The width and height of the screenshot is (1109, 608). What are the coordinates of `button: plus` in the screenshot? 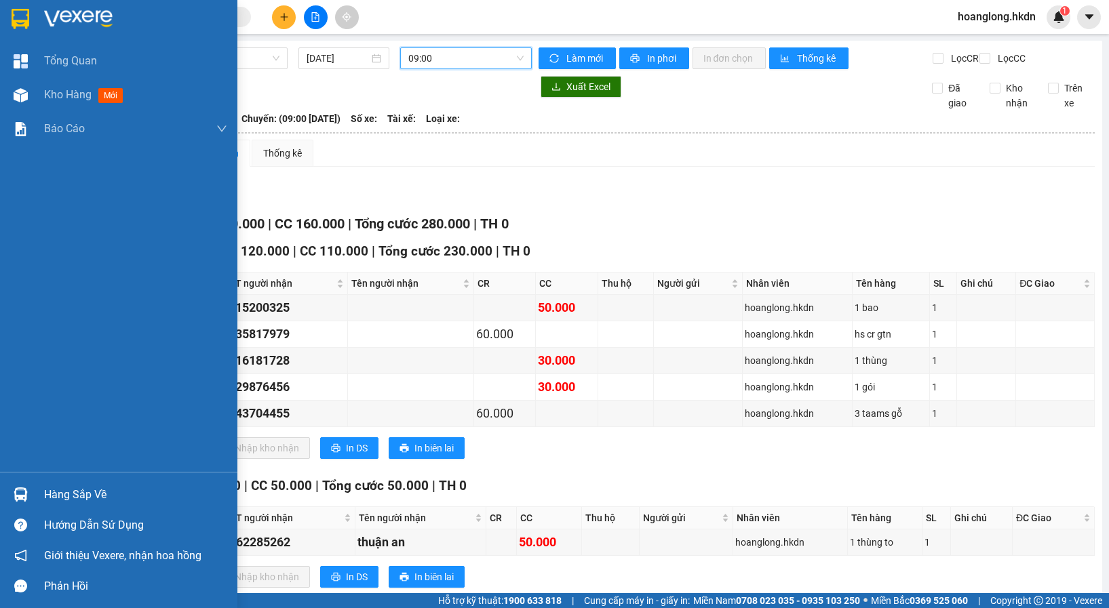 It's located at (283, 17).